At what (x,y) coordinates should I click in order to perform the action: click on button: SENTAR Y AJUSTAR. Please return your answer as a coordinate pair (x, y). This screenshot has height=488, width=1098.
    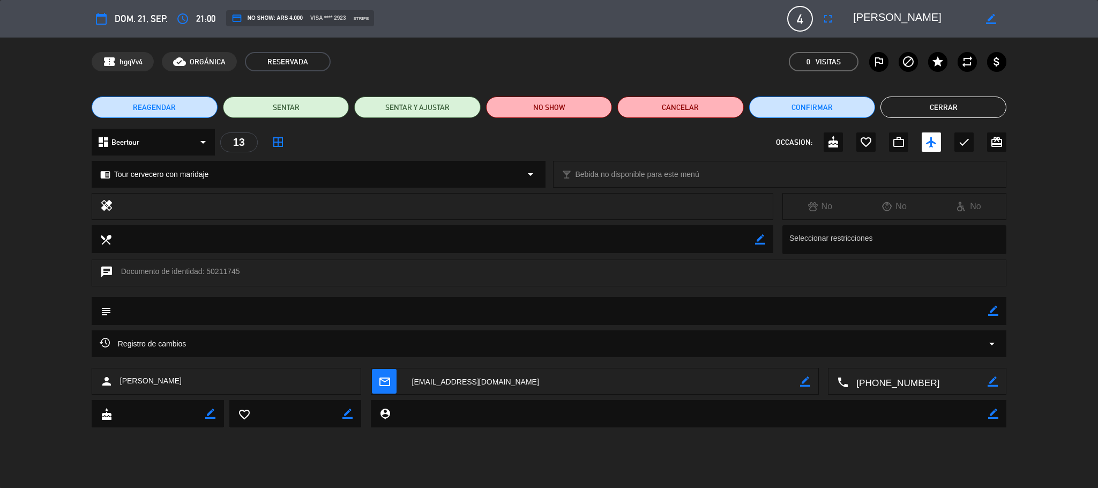
    Looking at the image, I should click on (417, 107).